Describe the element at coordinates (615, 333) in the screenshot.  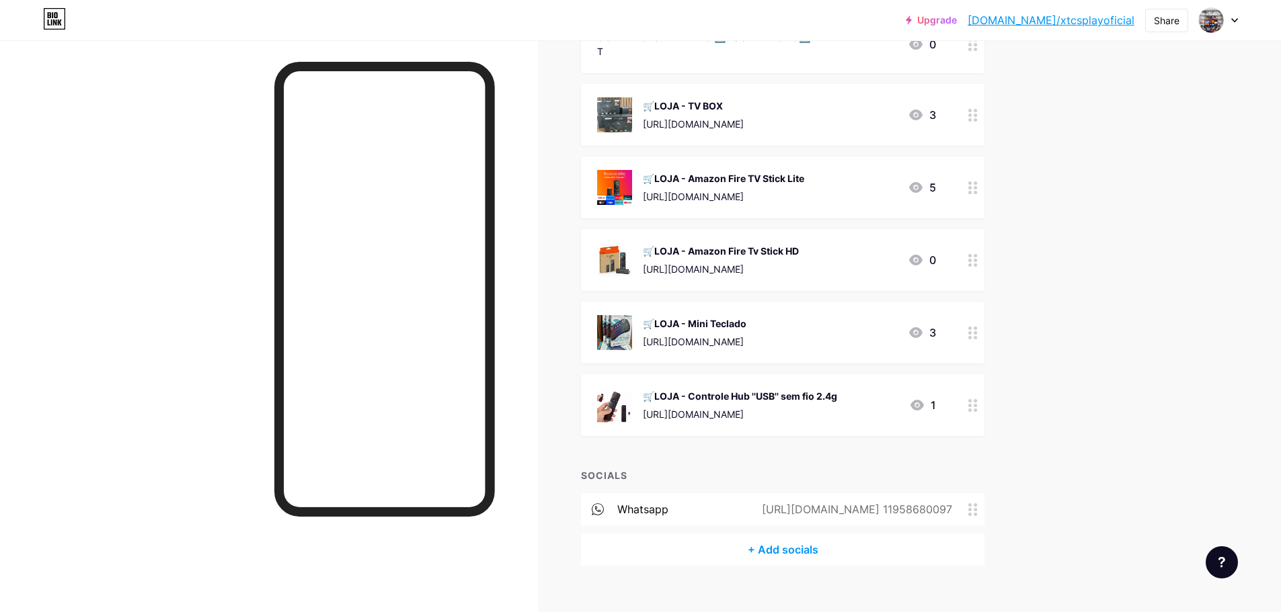
I see `img: 🛒LOJA - Mini Teclado` at that location.